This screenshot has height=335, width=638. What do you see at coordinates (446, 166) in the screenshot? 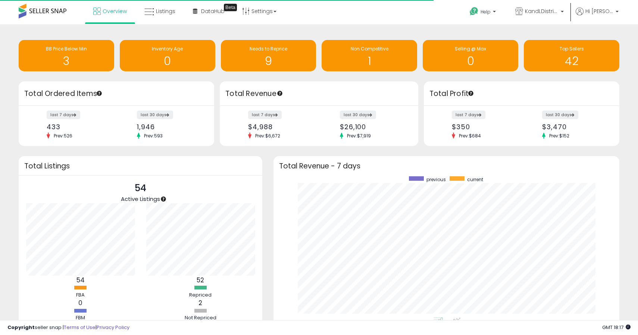
I see `h3: Total Revenue - 7 days` at bounding box center [446, 166].